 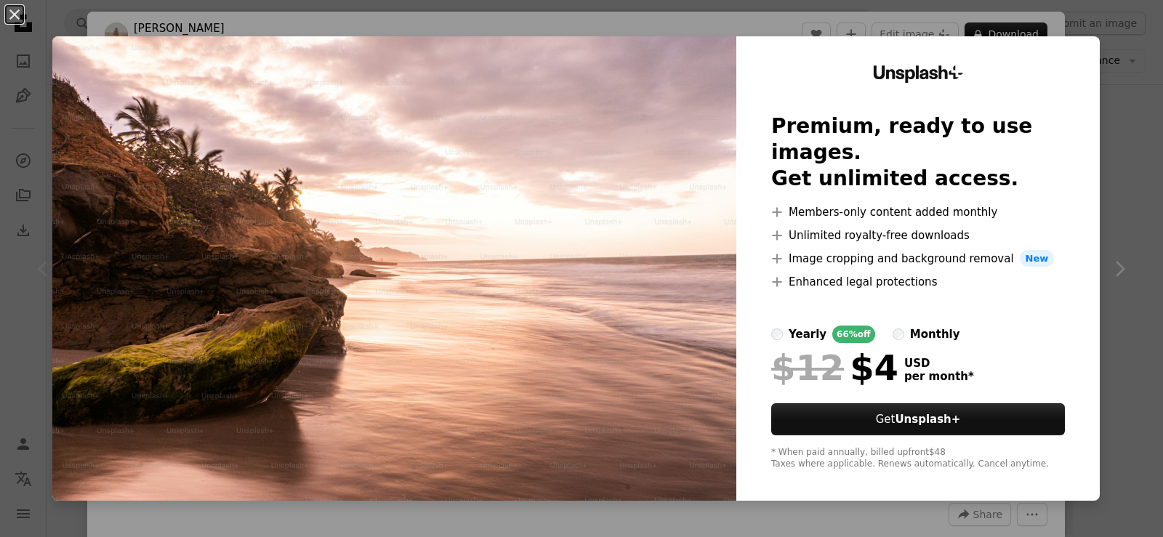 I want to click on span: New, so click(x=1038, y=259).